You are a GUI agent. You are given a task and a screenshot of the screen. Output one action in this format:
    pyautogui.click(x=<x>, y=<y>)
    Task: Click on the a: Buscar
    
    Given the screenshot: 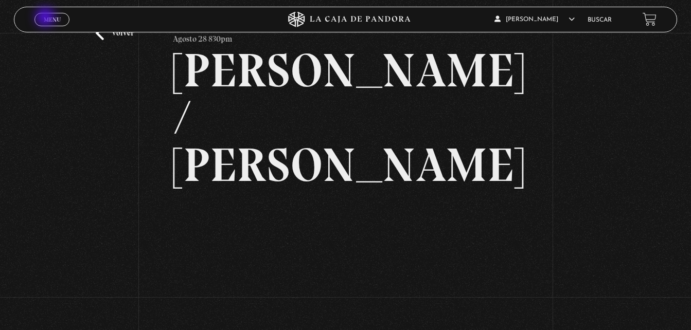 What is the action you would take?
    pyautogui.click(x=599, y=20)
    